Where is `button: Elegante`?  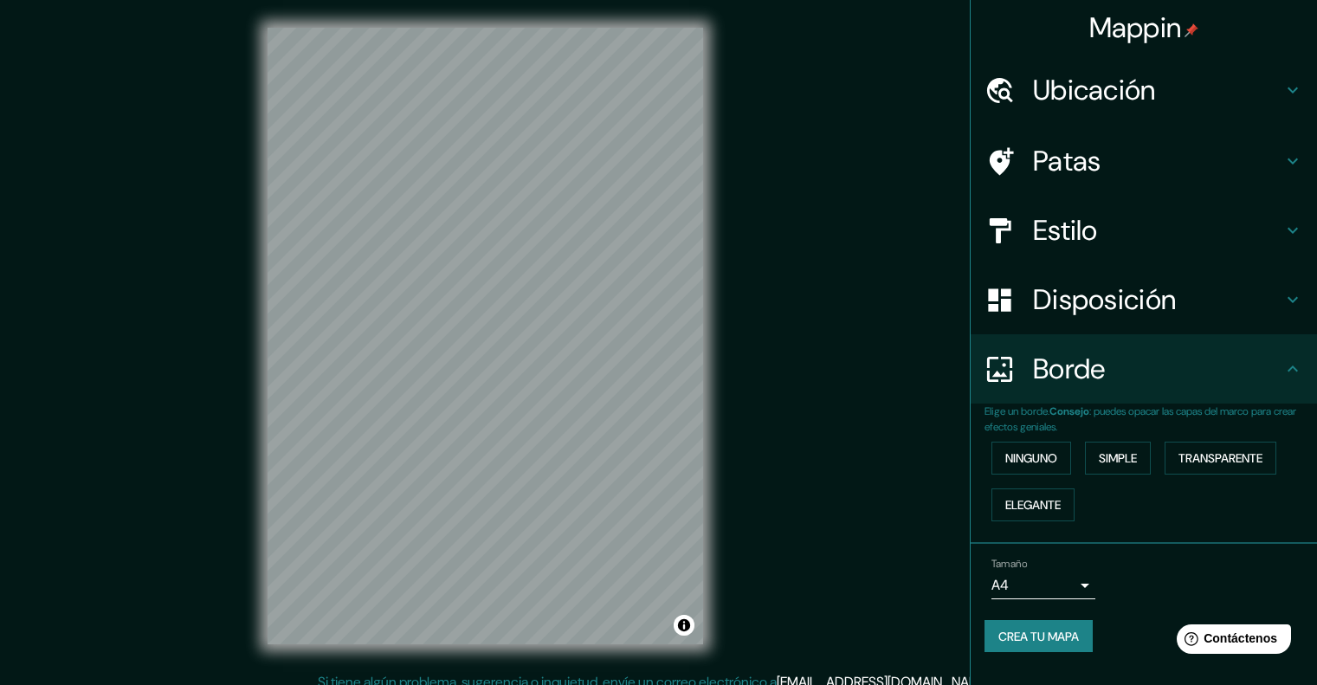
button: Elegante is located at coordinates (1033, 505).